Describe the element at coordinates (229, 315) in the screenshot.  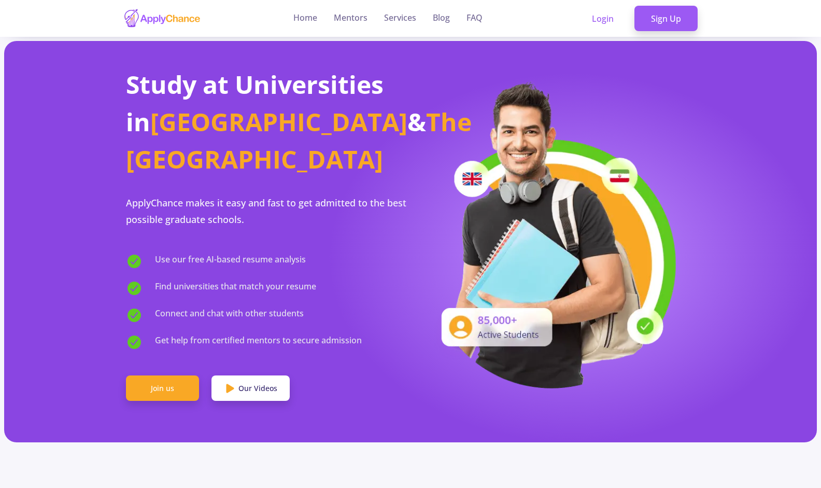
I see `span: Connect and chat with other students` at that location.